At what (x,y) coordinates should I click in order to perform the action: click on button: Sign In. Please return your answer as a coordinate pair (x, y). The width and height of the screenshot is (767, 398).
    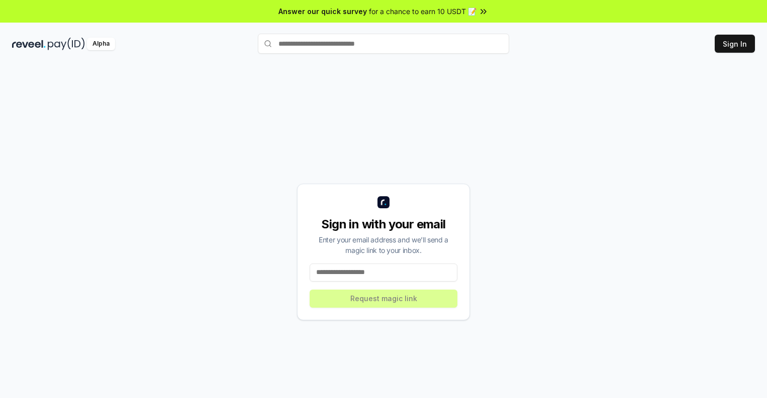
    Looking at the image, I should click on (735, 44).